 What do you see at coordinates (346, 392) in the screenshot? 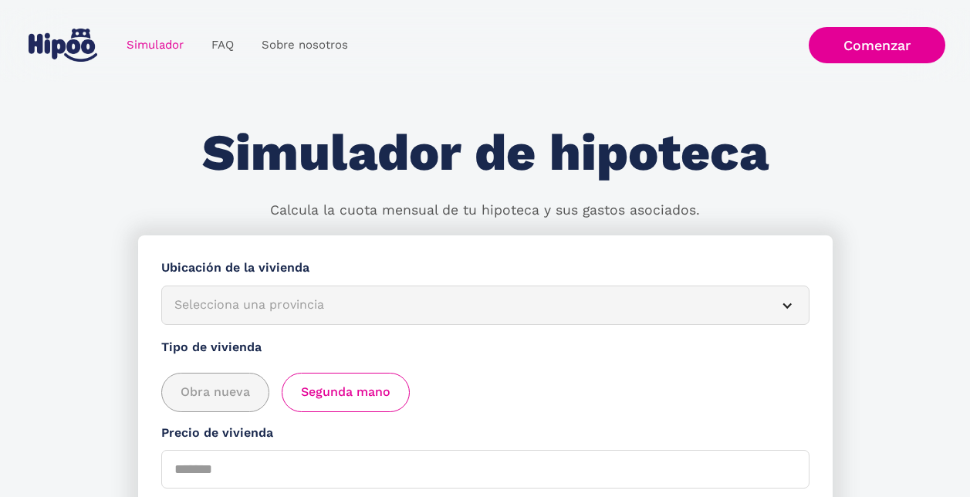
I see `span: Segunda mano` at bounding box center [346, 392].